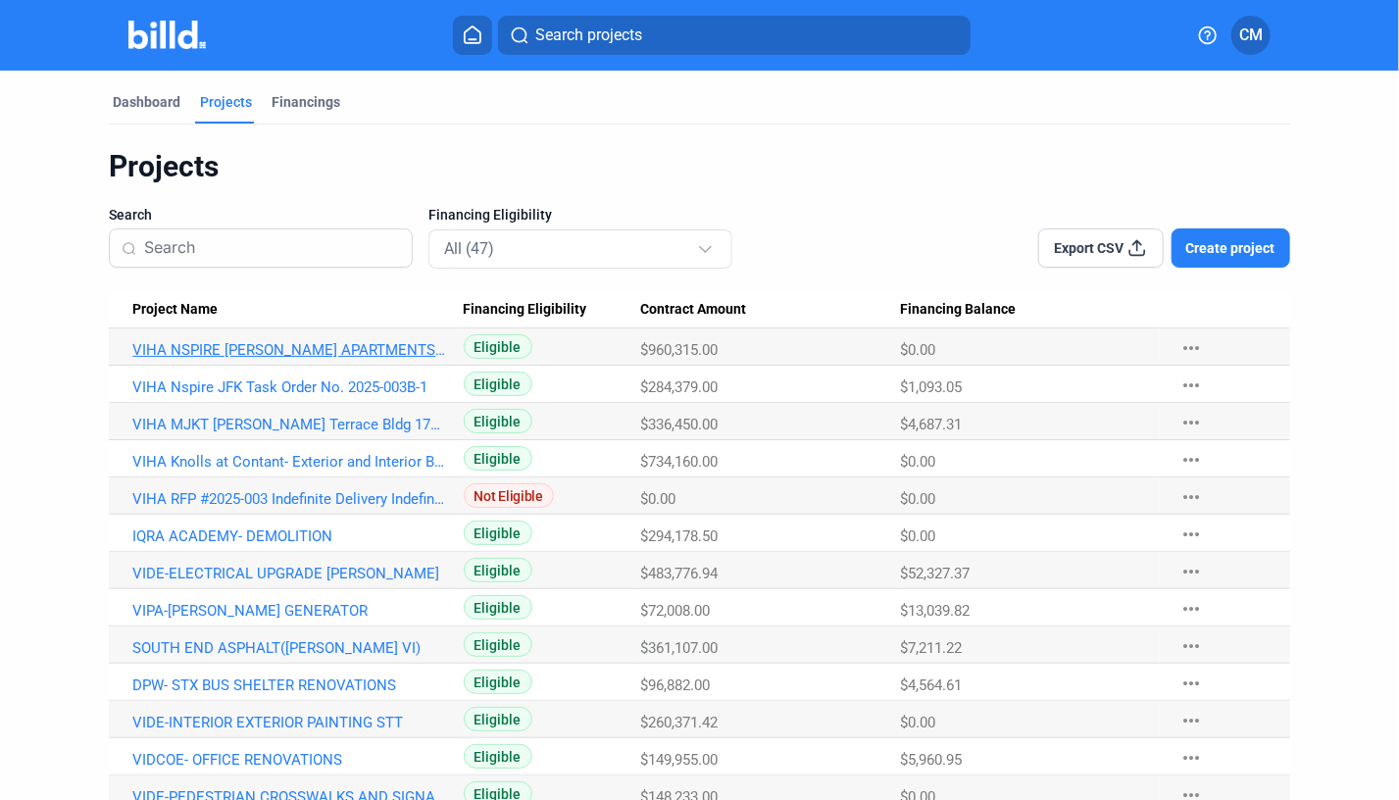 The height and width of the screenshot is (800, 1399). What do you see at coordinates (770, 310) in the screenshot?
I see `div: Contract Amount` at bounding box center [770, 310].